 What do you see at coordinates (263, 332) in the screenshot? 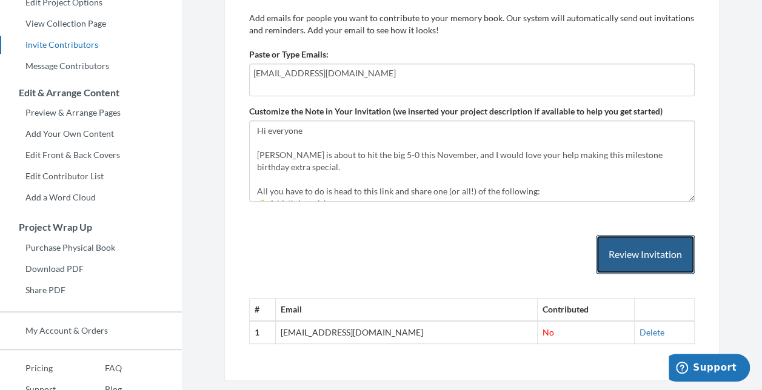
I see `th: 1` at bounding box center [263, 332].